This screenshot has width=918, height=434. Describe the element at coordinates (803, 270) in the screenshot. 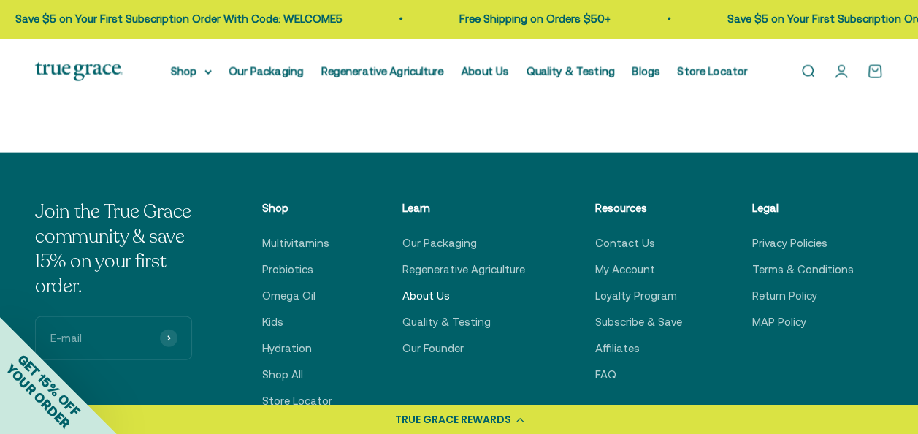

I see `a: Terms & Conditions` at that location.